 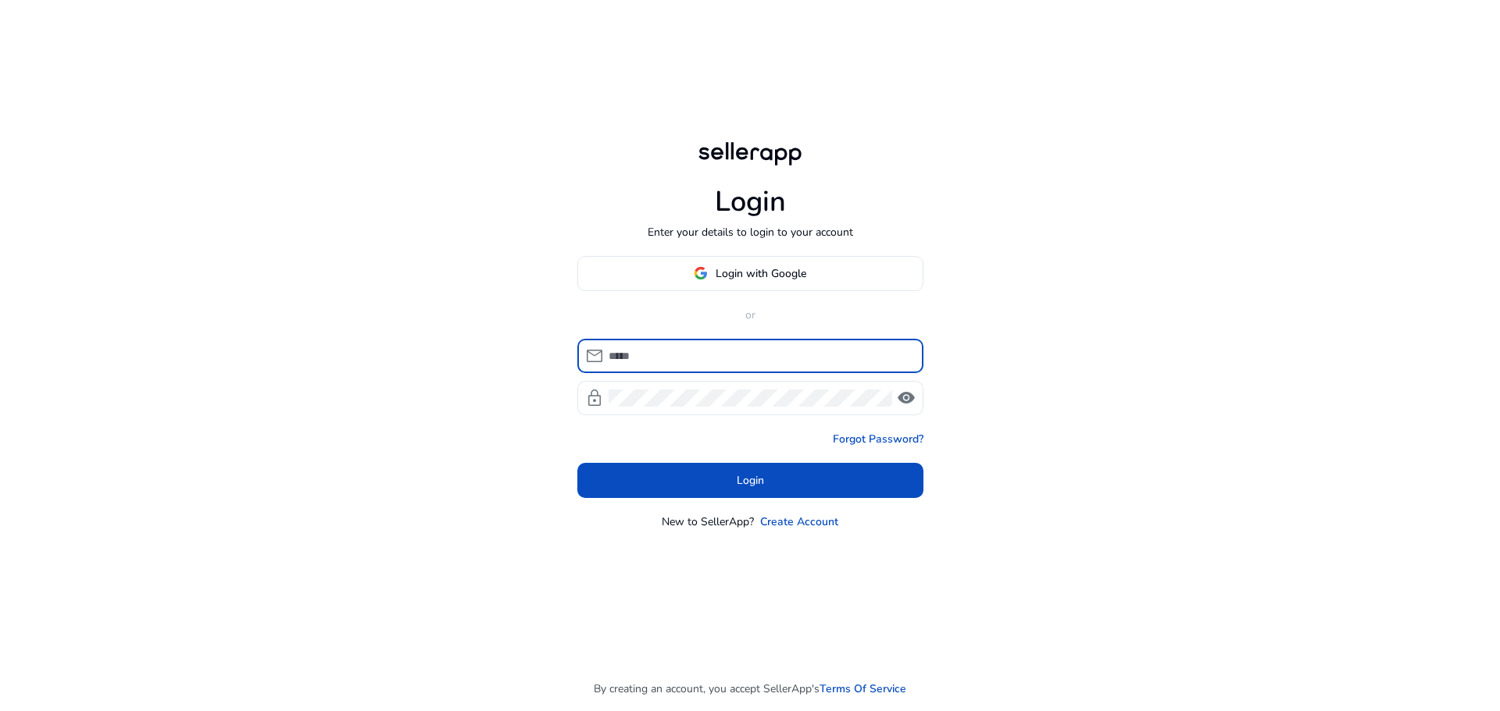 I want to click on h1: Login, so click(x=750, y=201).